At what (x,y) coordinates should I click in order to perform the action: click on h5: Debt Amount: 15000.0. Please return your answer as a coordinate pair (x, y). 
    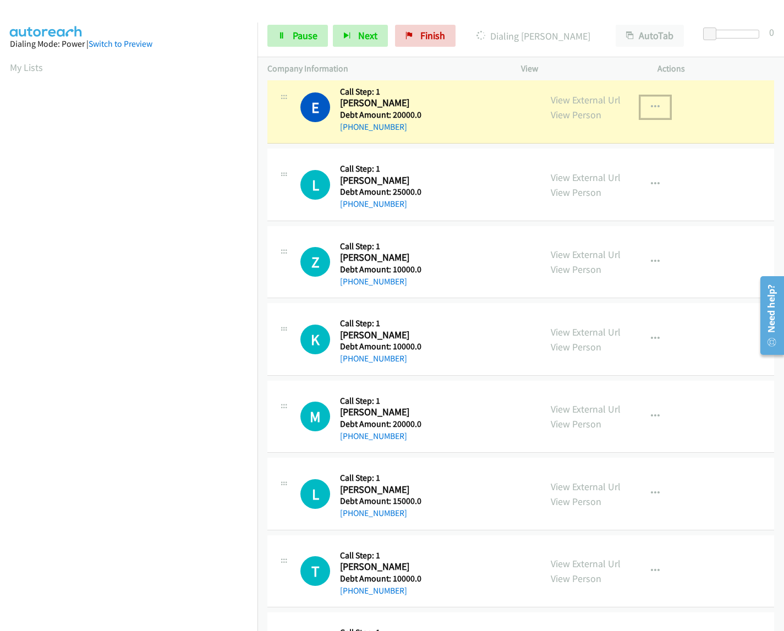
    Looking at the image, I should click on (381, 501).